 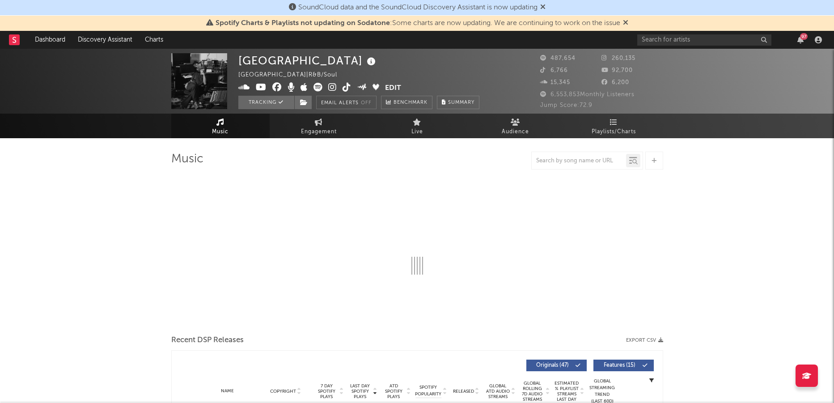 What do you see at coordinates (228, 391) in the screenshot?
I see `div: Name` at bounding box center [228, 391].